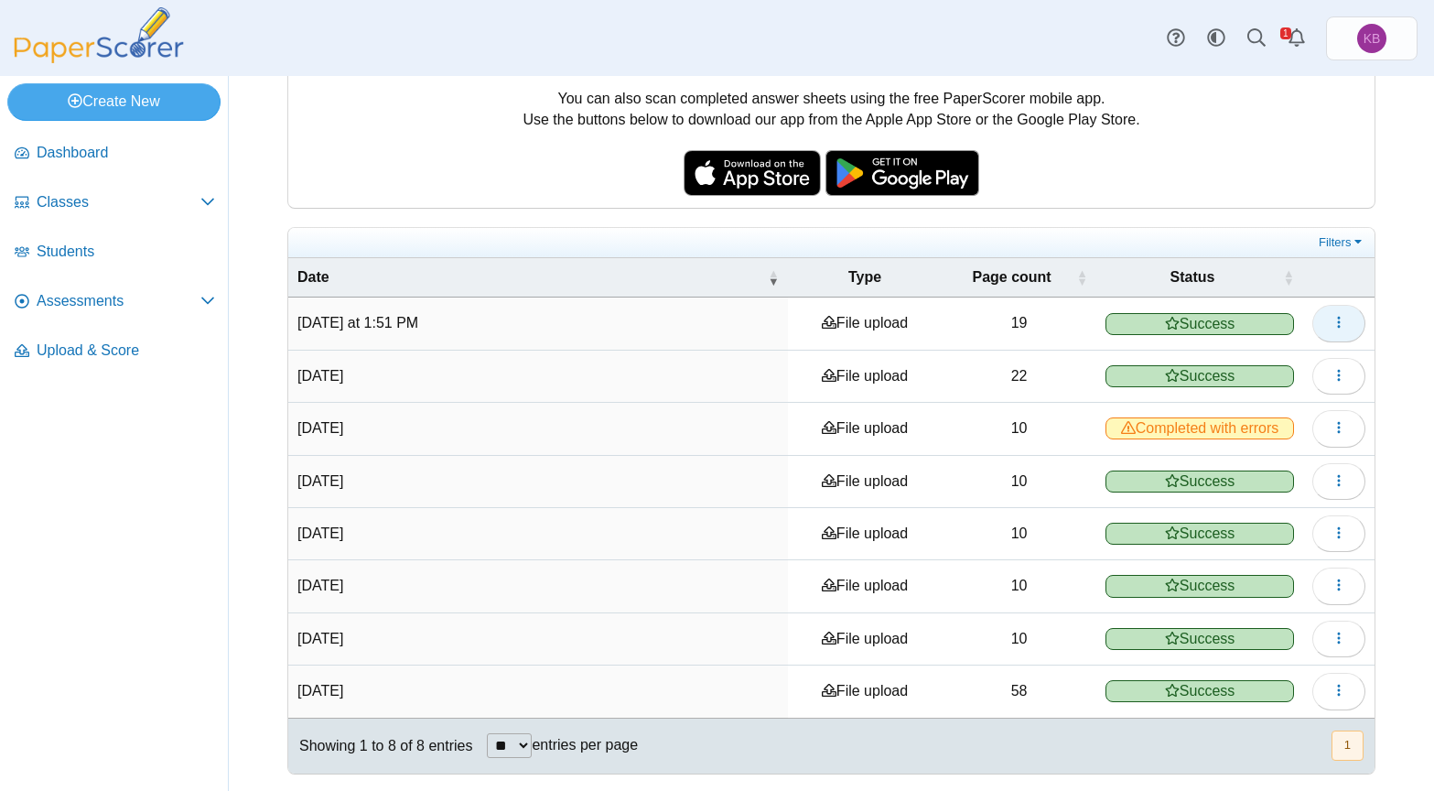  I want to click on span: Completed with errors, so click(1200, 428).